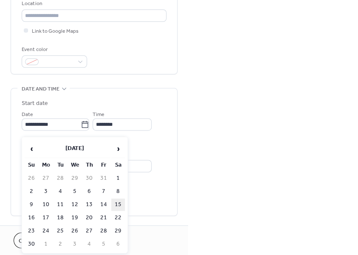 This screenshot has height=255, width=358. What do you see at coordinates (104, 191) in the screenshot?
I see `td: 7` at bounding box center [104, 191].